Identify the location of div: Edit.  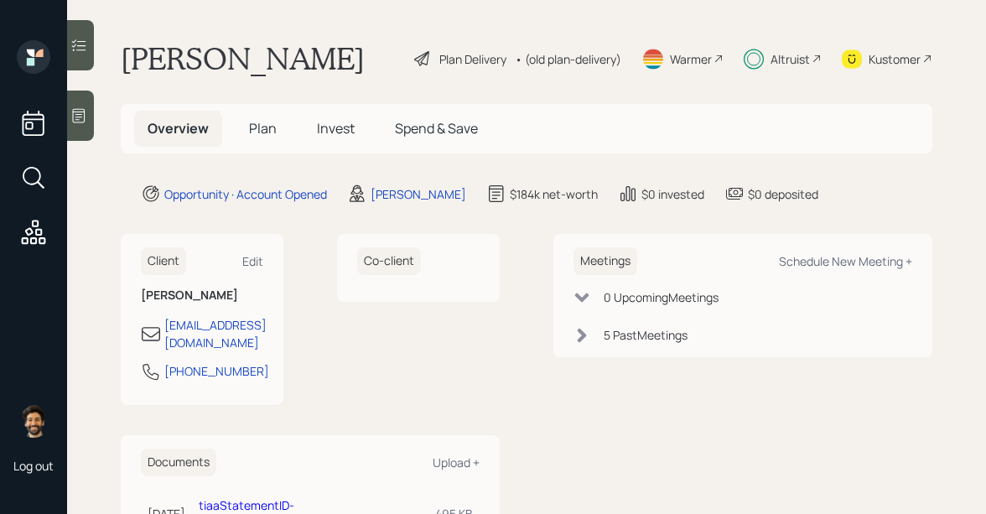
(252, 261).